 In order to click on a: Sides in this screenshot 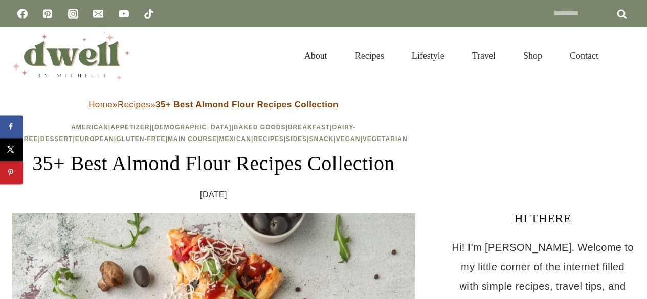, I will do `click(296, 139)`.